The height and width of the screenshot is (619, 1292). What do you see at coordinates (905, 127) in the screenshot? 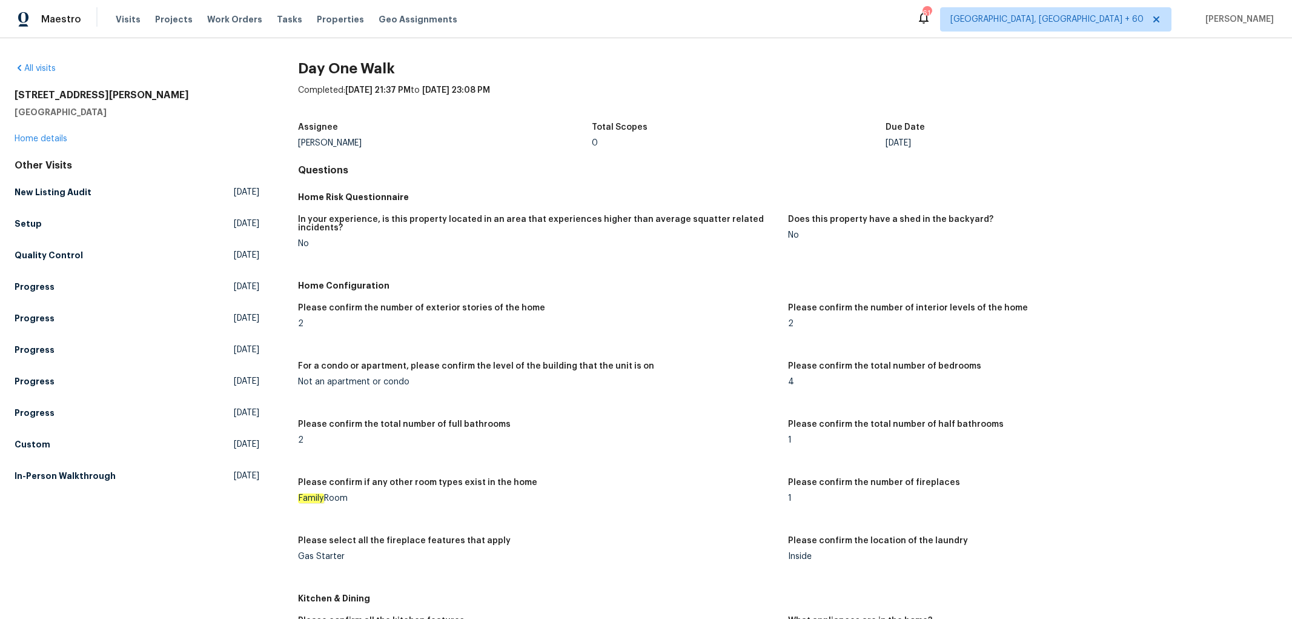
I see `h5: Due Date` at bounding box center [905, 127].